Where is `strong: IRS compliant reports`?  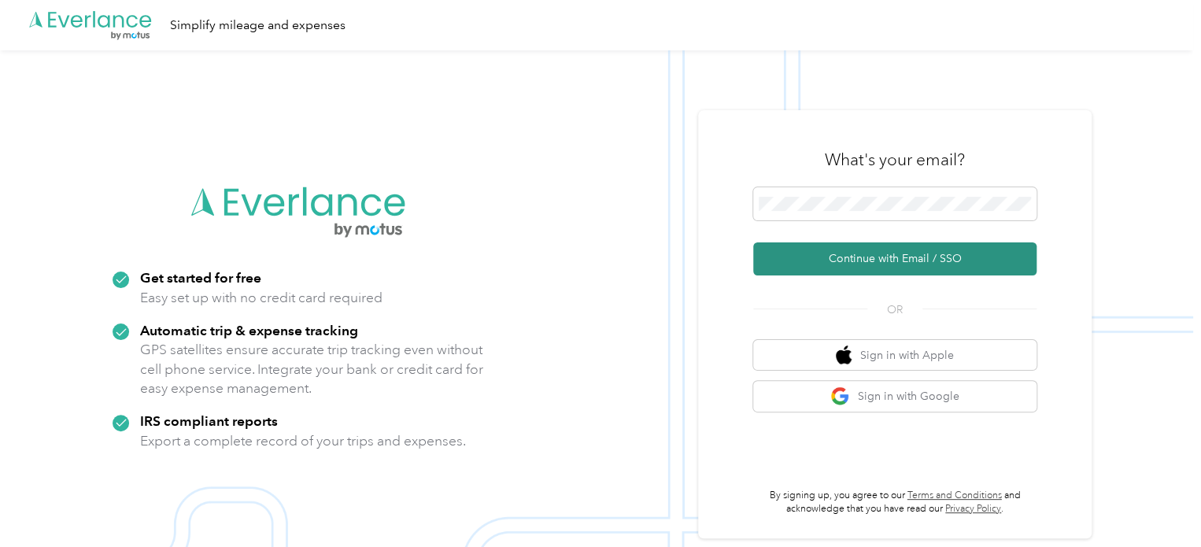
strong: IRS compliant reports is located at coordinates (209, 420).